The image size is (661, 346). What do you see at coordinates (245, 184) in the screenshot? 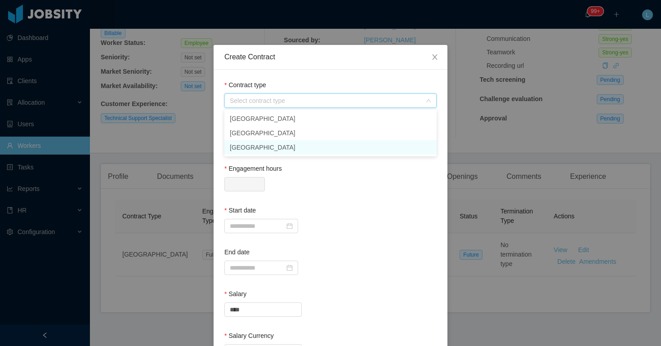
I see `input: Engagement hours` at bounding box center [245, 184].